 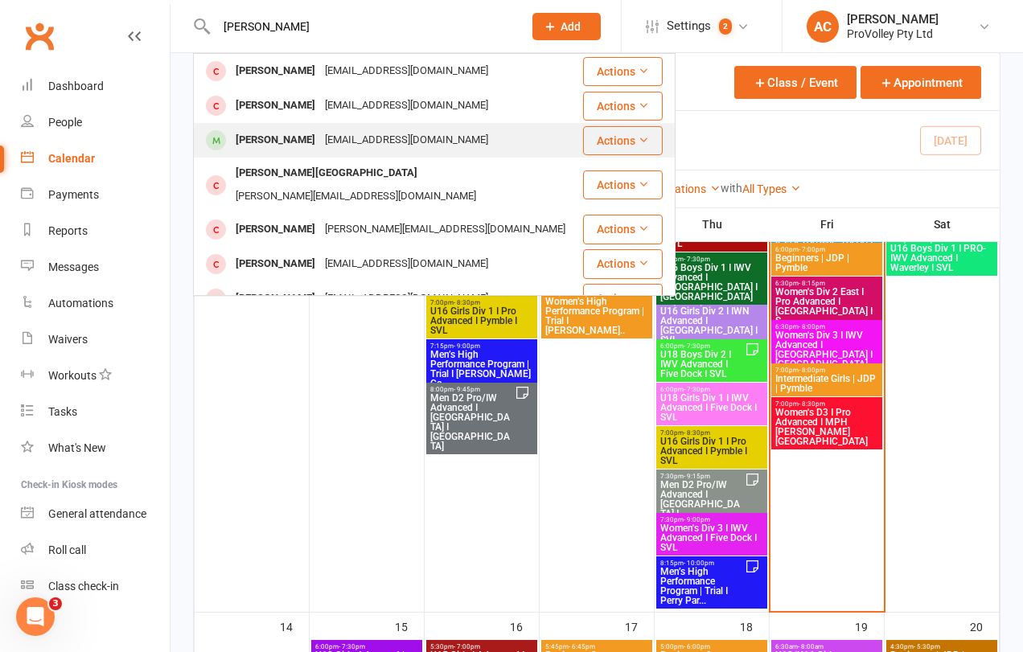 I want to click on a: Roll call, so click(x=95, y=550).